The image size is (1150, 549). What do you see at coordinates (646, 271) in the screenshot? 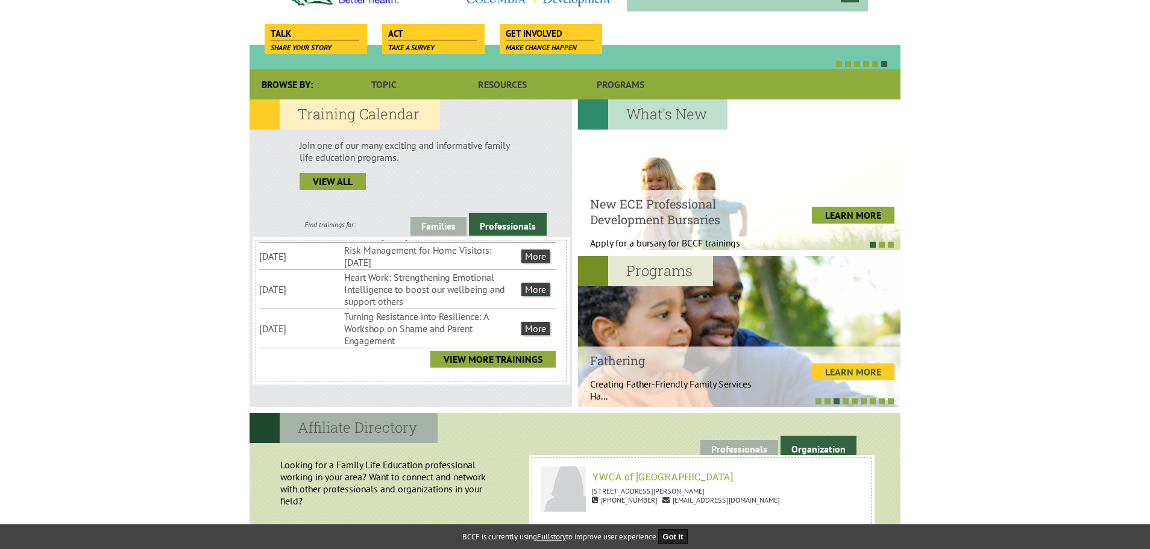
I see `h2: Programs` at bounding box center [646, 271].